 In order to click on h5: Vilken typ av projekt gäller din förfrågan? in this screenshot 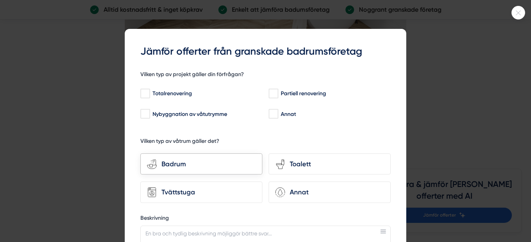, I will do `click(192, 75)`.